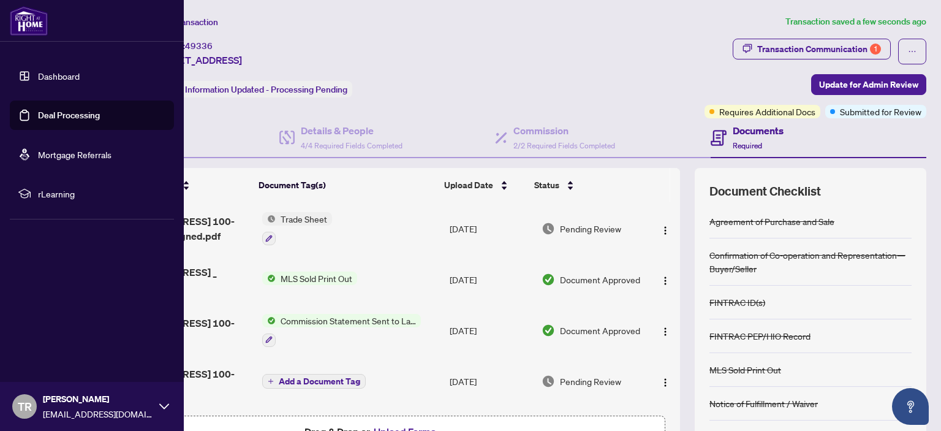  What do you see at coordinates (812, 49) in the screenshot?
I see `button: Transaction Communication1` at bounding box center [812, 49].